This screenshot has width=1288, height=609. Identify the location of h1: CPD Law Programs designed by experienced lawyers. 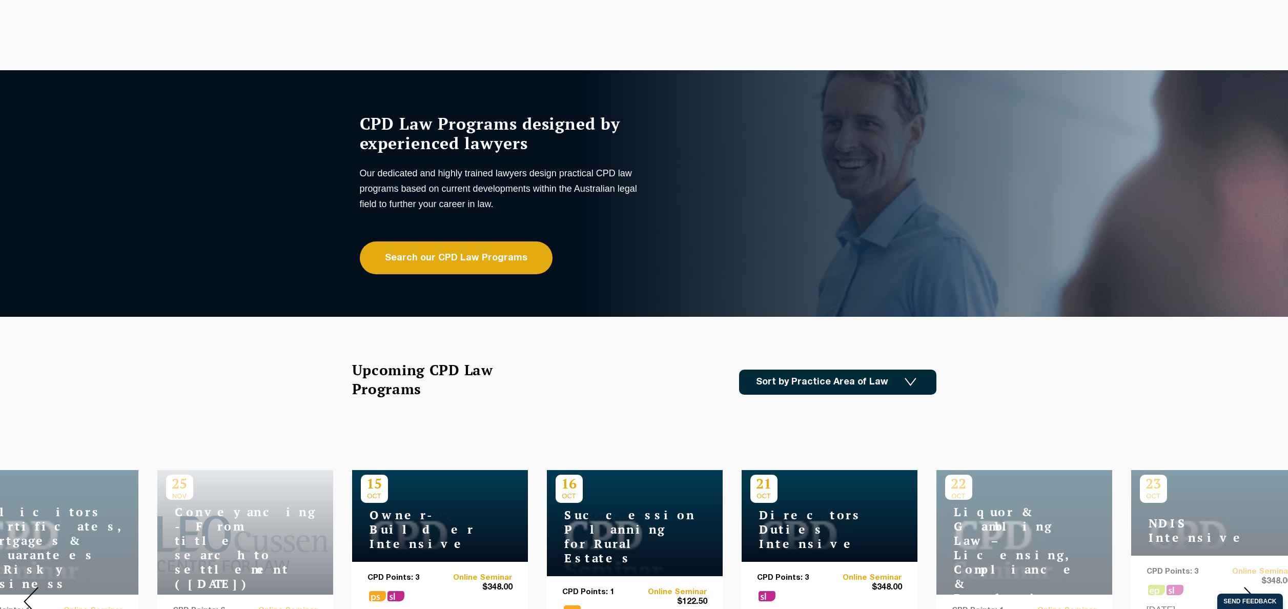
(501, 133).